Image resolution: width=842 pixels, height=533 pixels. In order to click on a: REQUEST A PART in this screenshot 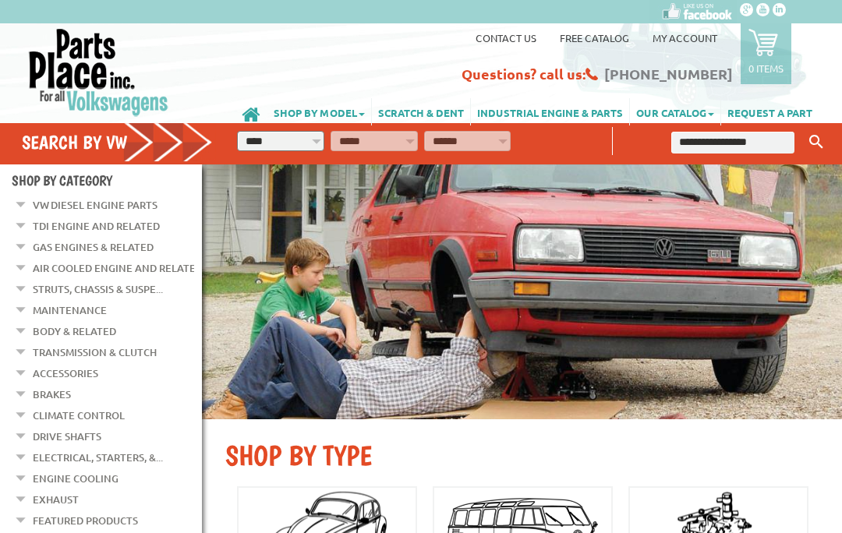, I will do `click(769, 111)`.